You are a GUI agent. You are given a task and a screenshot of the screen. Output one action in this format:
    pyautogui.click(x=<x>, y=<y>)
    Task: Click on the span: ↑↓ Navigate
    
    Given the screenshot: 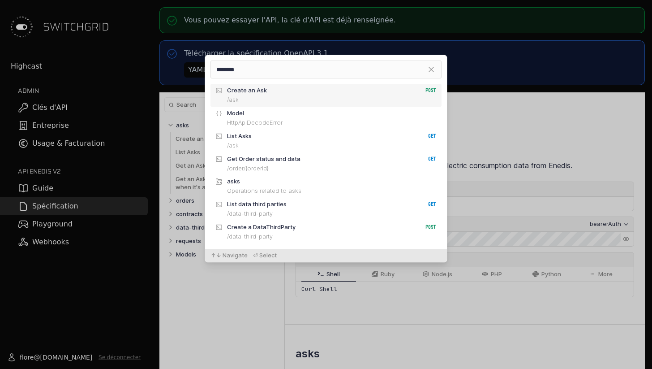 What is the action you would take?
    pyautogui.click(x=229, y=255)
    